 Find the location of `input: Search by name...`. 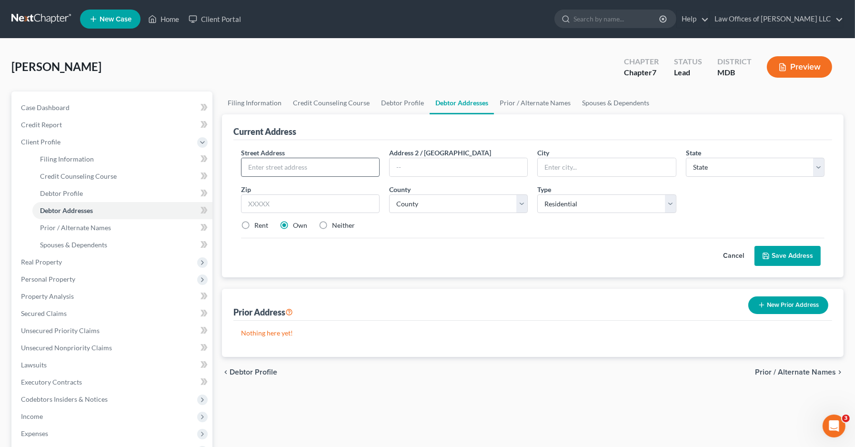

input: Search by name... is located at coordinates (617, 19).